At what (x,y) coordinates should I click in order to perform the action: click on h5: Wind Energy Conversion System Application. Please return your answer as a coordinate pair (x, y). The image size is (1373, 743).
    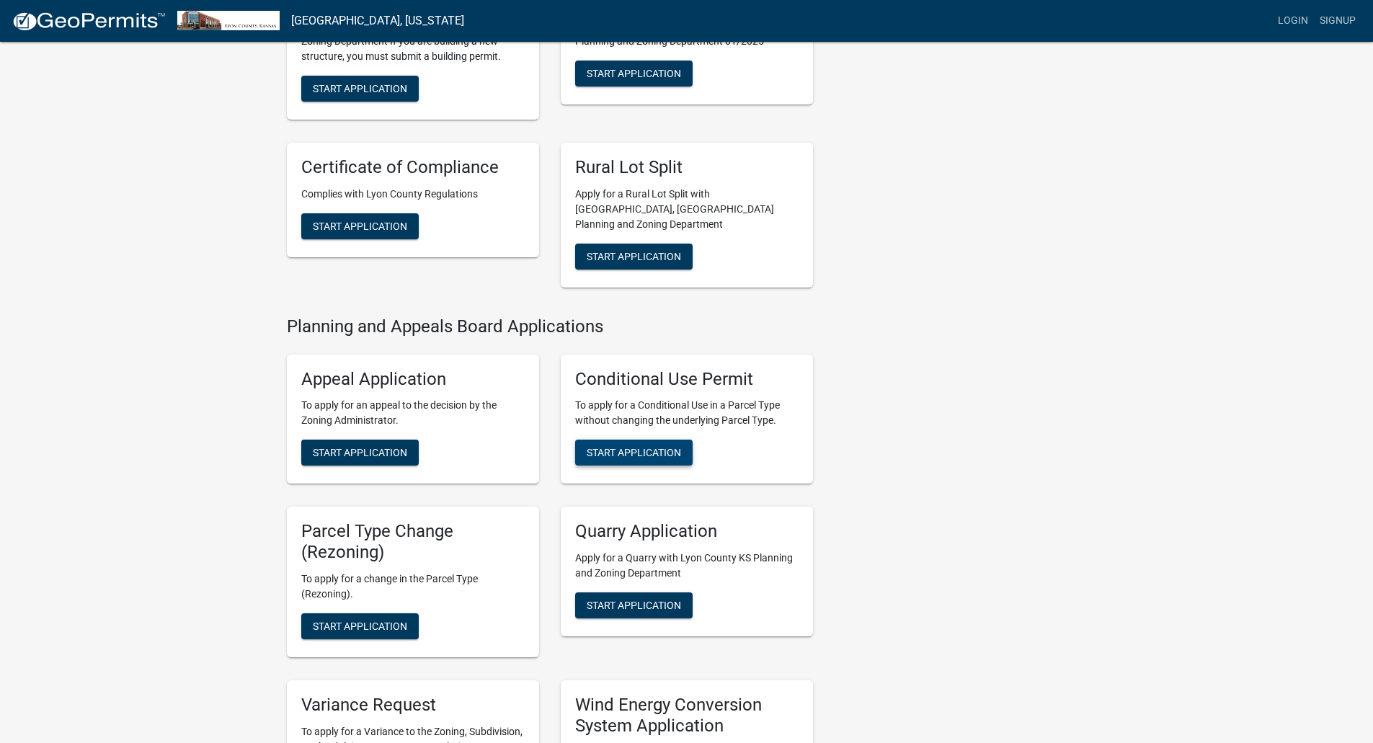
    Looking at the image, I should click on (687, 716).